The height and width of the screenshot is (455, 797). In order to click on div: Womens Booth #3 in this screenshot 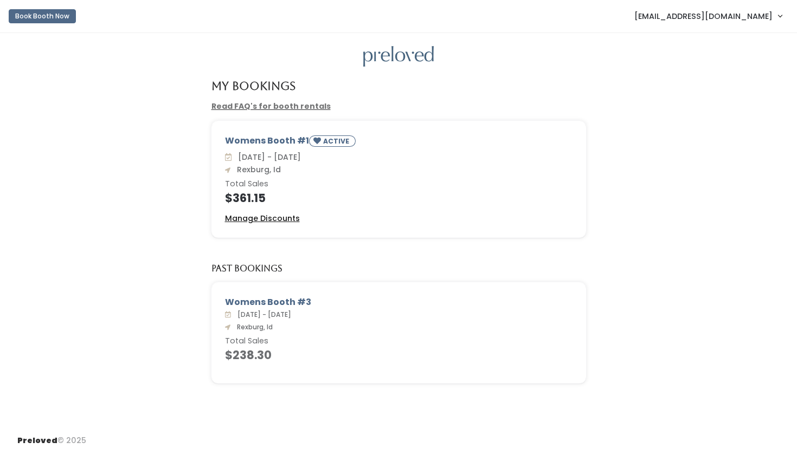, I will do `click(398, 302)`.